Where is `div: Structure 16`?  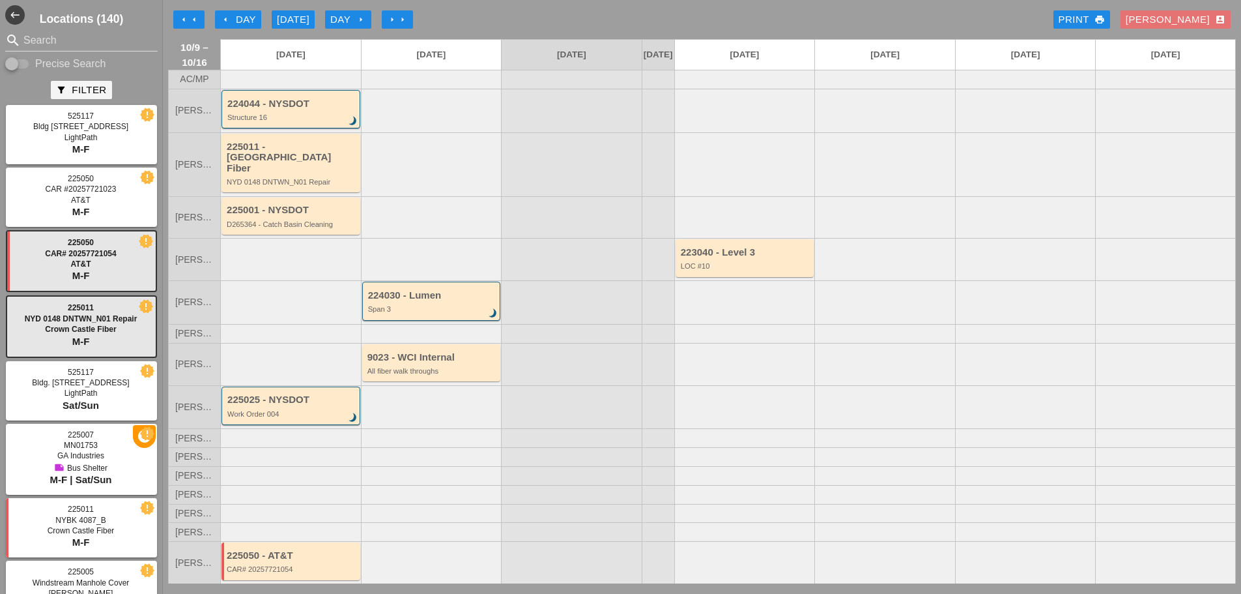
div: Structure 16 is located at coordinates (292, 117).